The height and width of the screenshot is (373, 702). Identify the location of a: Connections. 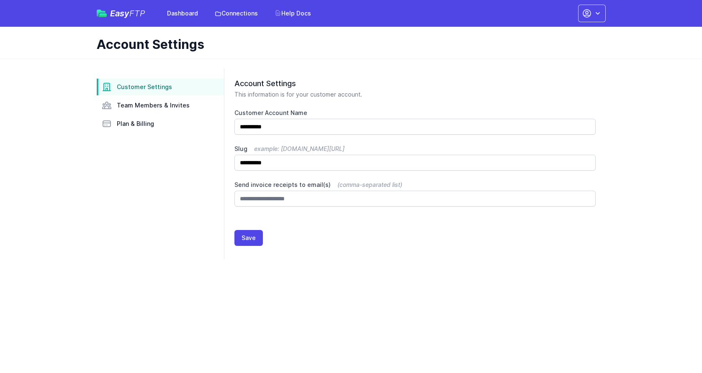
(236, 13).